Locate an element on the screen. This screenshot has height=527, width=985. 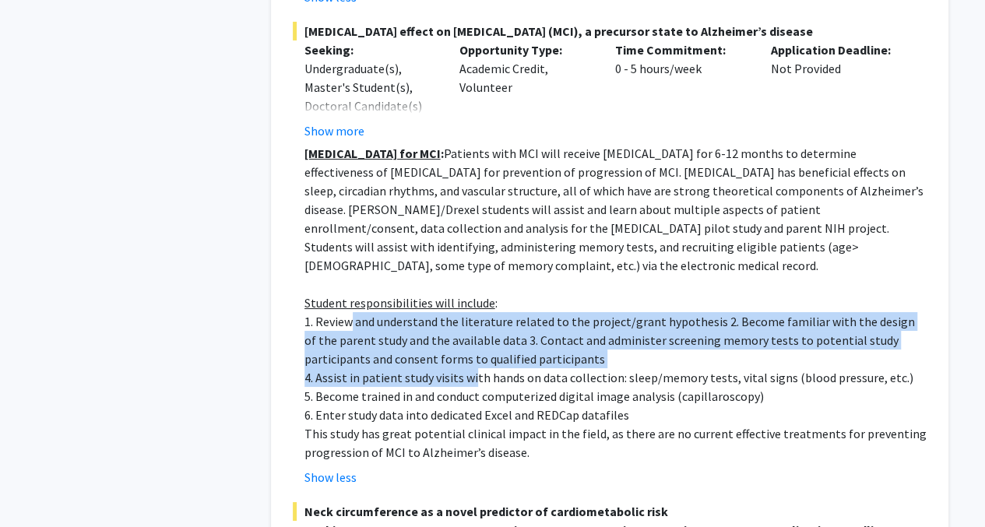
p: 5. Become trained in and conduct computerized digital image analysis (capillaroscopy) is located at coordinates (615, 396).